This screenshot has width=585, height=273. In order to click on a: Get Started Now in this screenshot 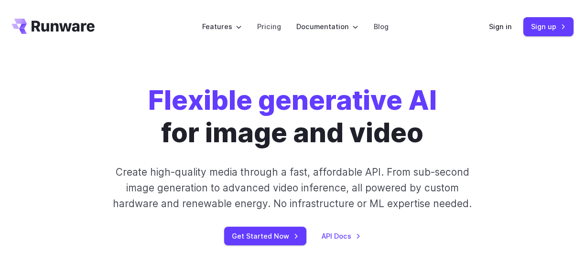, I will do `click(265, 236)`.